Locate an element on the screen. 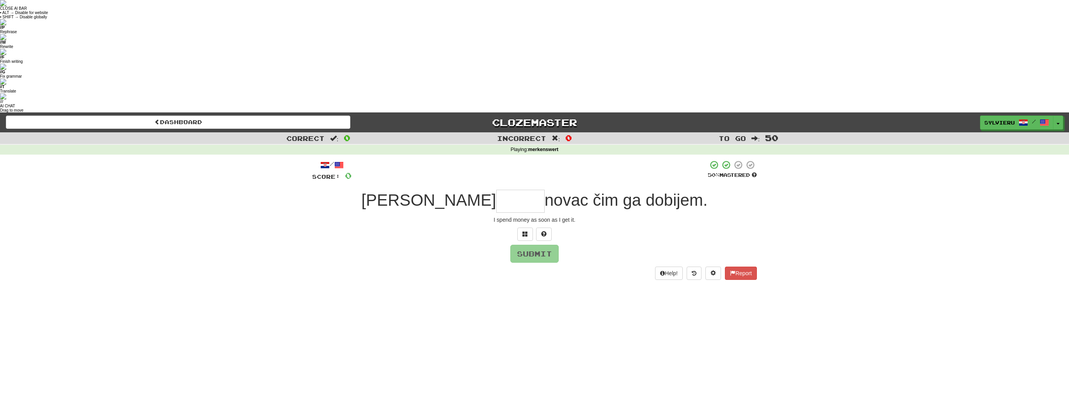 This screenshot has height=397, width=1069. div: I spend money as soon as I get it. is located at coordinates (534, 220).